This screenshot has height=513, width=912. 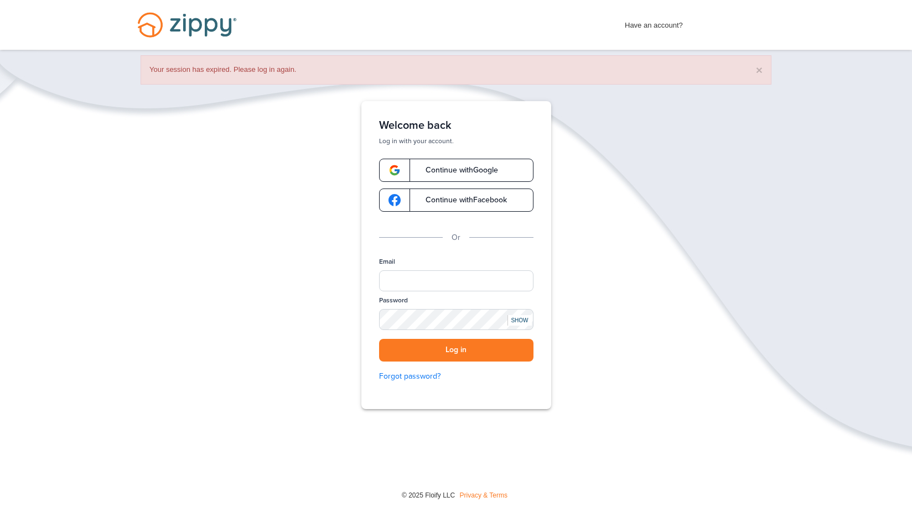 I want to click on input: Email, so click(x=456, y=281).